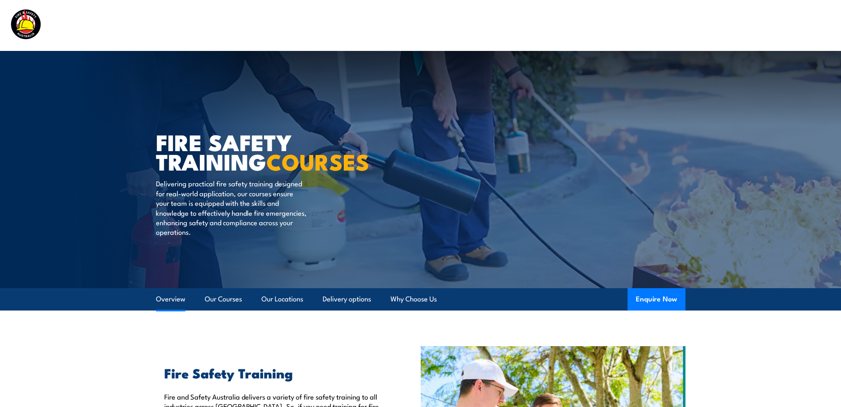 This screenshot has height=407, width=841. What do you see at coordinates (318, 161) in the screenshot?
I see `strong: COURSES` at bounding box center [318, 161].